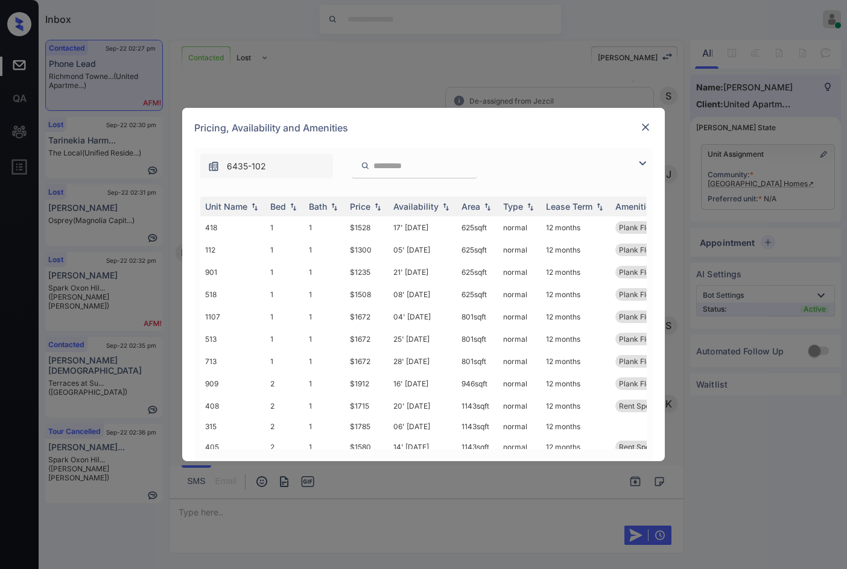 This screenshot has height=569, width=847. Describe the element at coordinates (233, 317) in the screenshot. I see `td: 1107` at that location.